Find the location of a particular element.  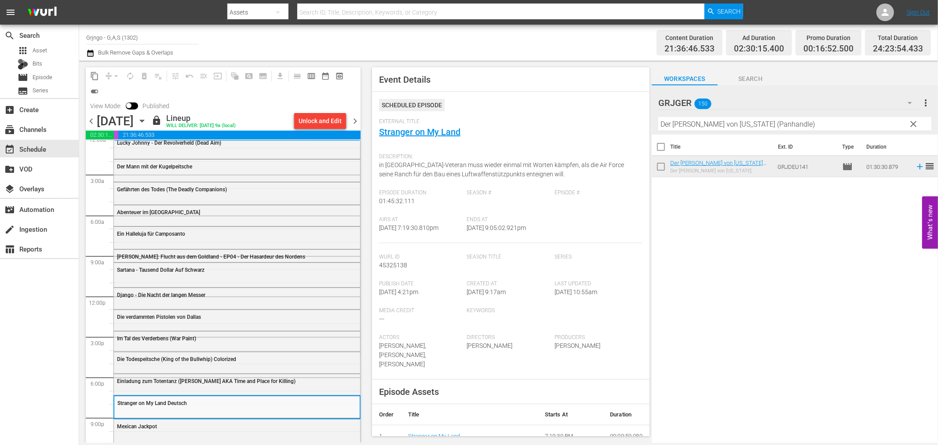

button: more_vert is located at coordinates (926, 103).